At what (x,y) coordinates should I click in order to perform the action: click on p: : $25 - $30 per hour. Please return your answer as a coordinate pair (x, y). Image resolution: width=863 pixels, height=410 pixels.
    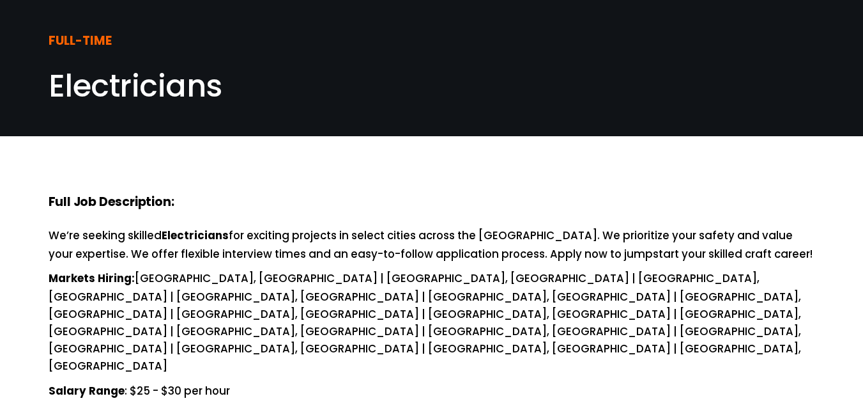
    Looking at the image, I should click on (432, 391).